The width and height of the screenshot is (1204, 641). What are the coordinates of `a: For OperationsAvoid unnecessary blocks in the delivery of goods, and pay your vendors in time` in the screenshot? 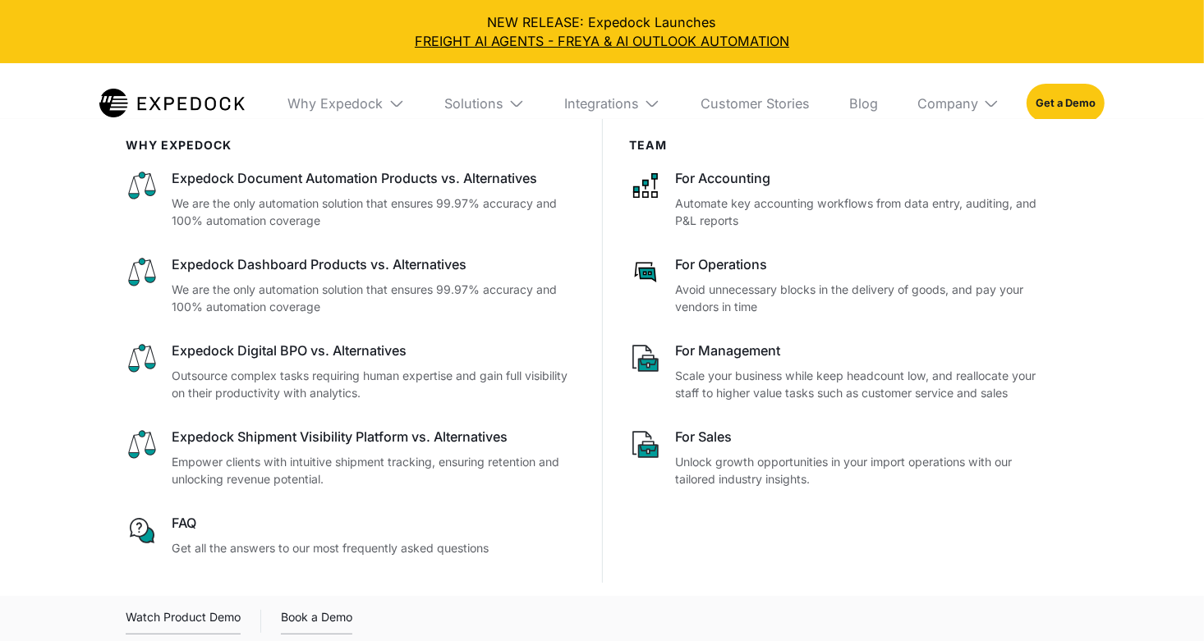 It's located at (840, 285).